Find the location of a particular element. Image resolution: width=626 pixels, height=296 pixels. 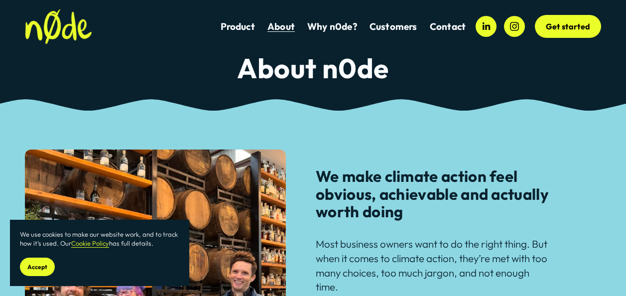

a: Cookie Policy is located at coordinates (90, 243).